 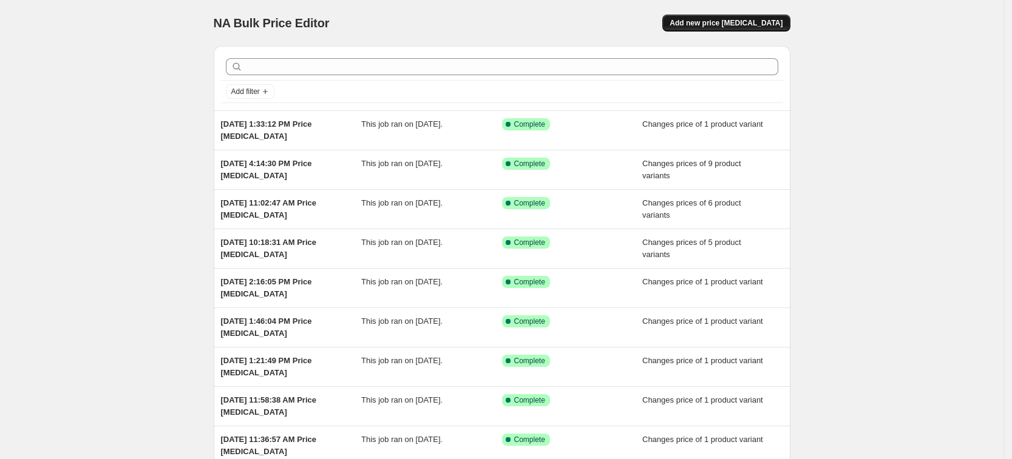 What do you see at coordinates (691, 248) in the screenshot?
I see `span: Changes prices of 5 product variants` at bounding box center [691, 248].